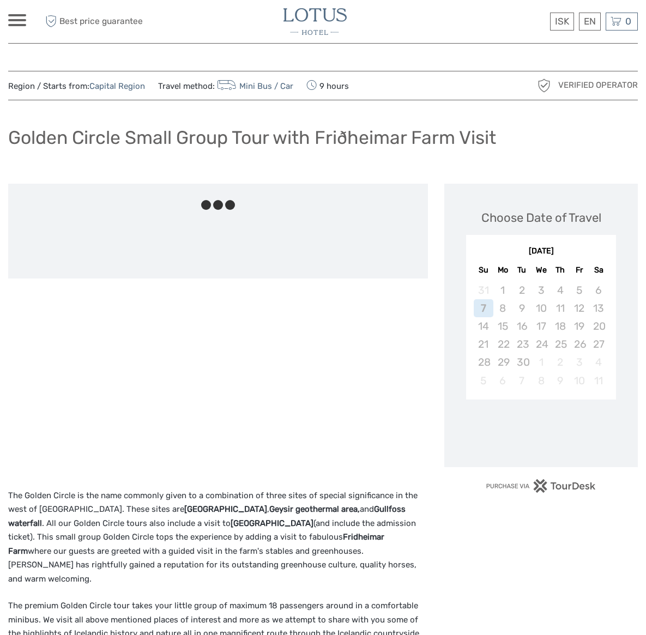  I want to click on div: Fr, so click(579, 270).